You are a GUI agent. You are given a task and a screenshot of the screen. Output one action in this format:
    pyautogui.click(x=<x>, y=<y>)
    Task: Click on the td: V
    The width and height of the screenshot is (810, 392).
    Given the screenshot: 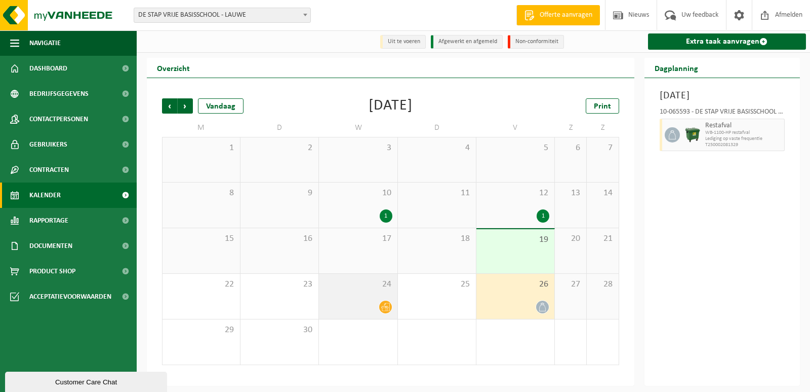 What is the action you would take?
    pyautogui.click(x=516, y=128)
    